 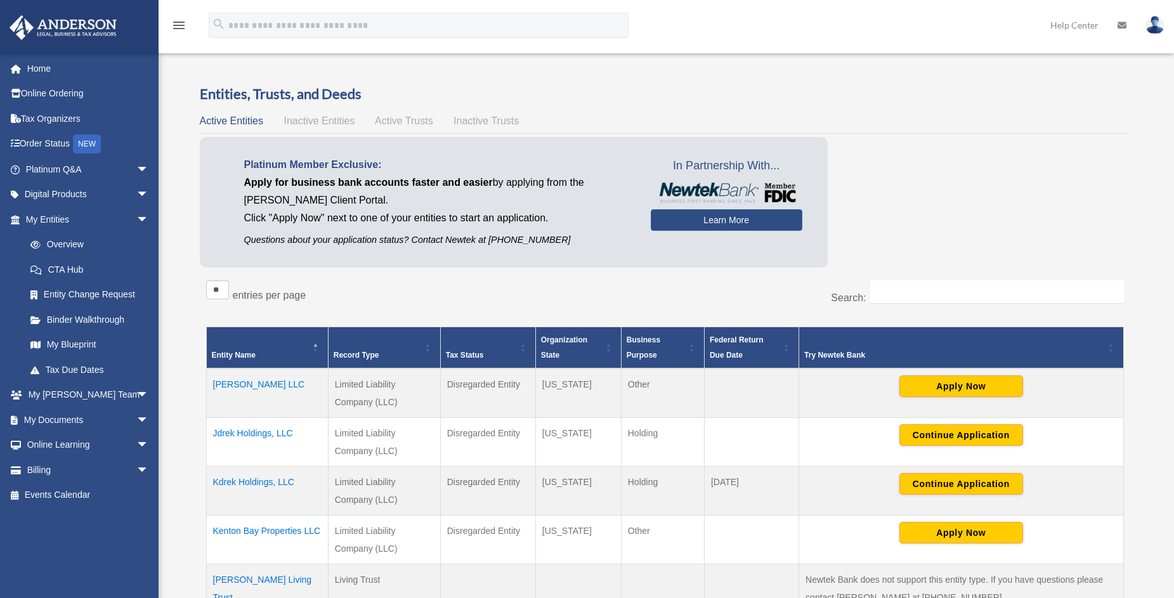 I want to click on a: Events Calendar, so click(x=88, y=495).